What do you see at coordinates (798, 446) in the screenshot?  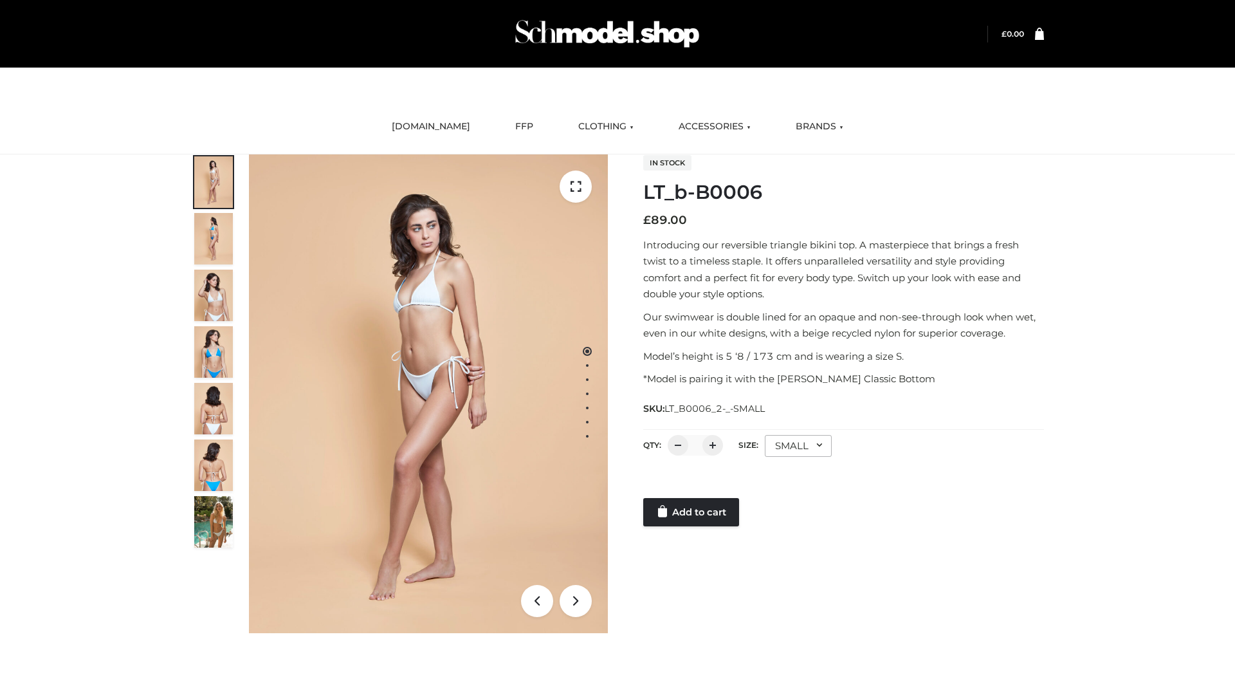 I see `div: SMALL` at bounding box center [798, 446].